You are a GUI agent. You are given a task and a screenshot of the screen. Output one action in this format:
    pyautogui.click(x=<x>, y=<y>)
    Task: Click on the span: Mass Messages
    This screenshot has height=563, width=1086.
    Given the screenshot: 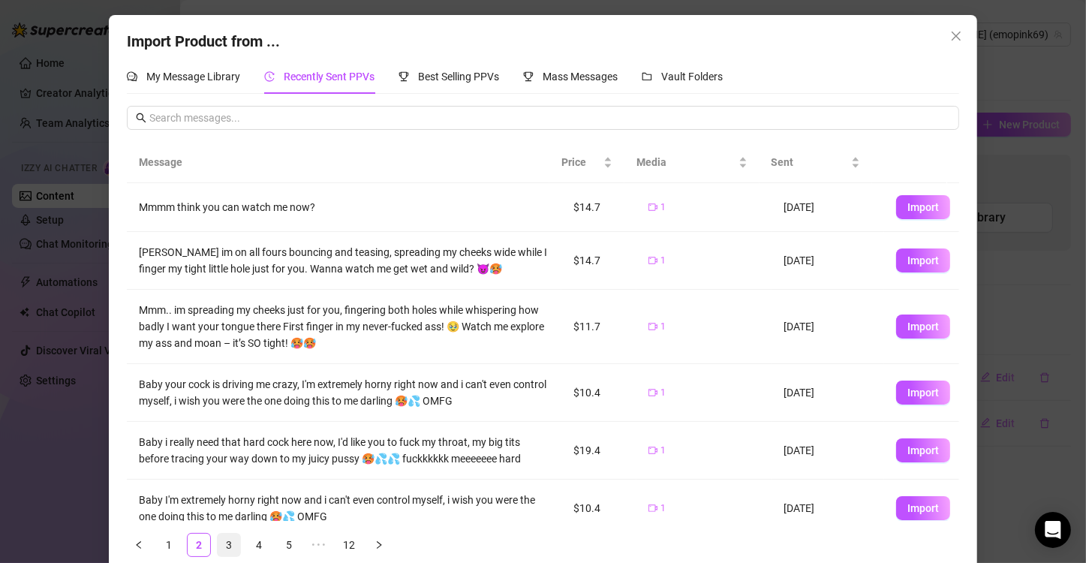 What is the action you would take?
    pyautogui.click(x=580, y=77)
    